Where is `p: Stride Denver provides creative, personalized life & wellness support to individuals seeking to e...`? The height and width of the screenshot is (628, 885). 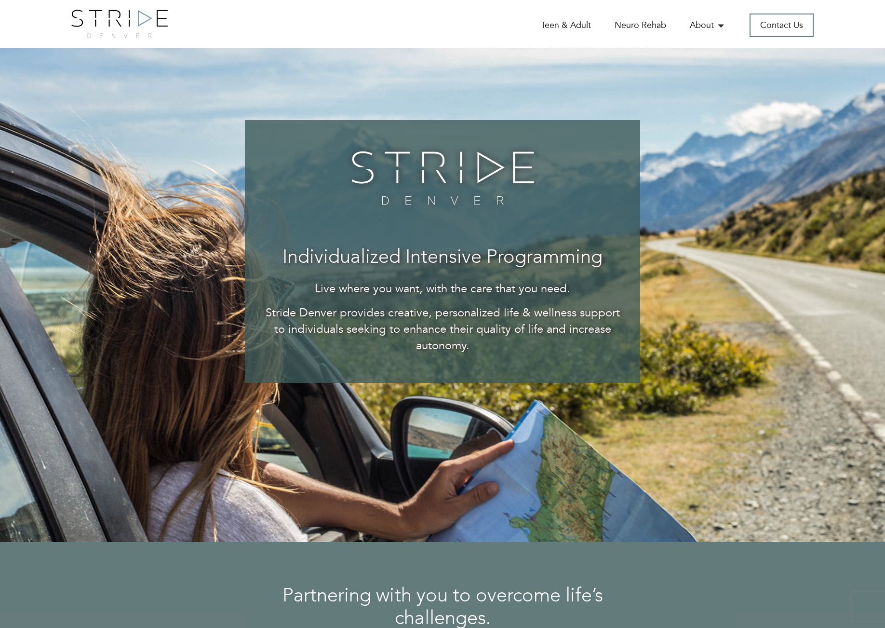 p: Stride Denver provides creative, personalized life & wellness support to individuals seeking to e... is located at coordinates (443, 329).